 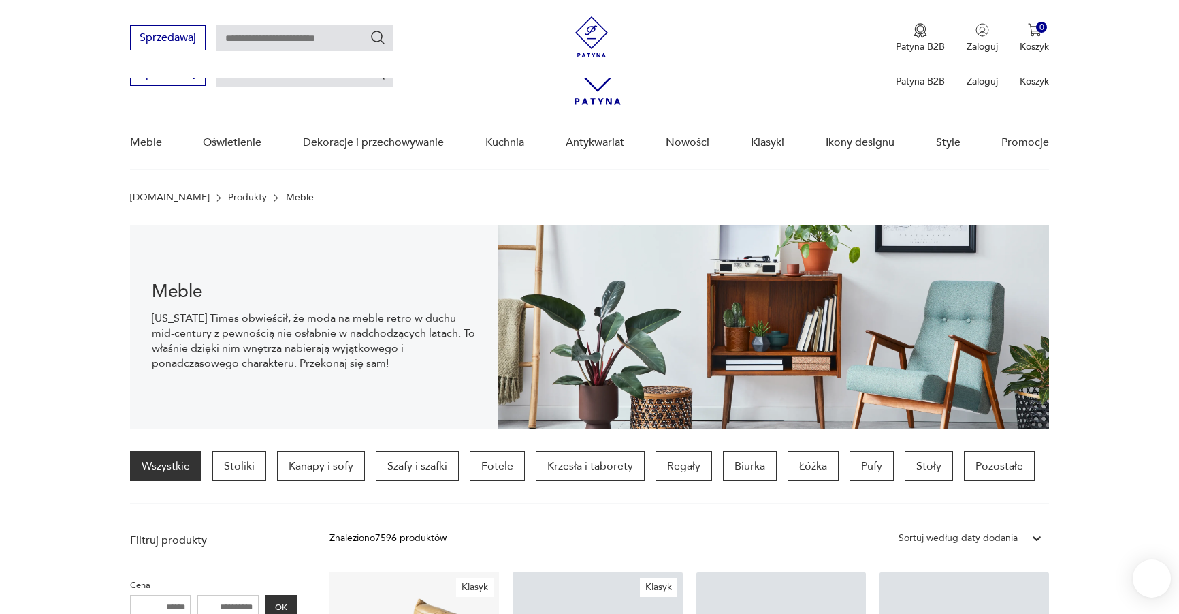 I want to click on button: Patyna B2B, so click(x=921, y=38).